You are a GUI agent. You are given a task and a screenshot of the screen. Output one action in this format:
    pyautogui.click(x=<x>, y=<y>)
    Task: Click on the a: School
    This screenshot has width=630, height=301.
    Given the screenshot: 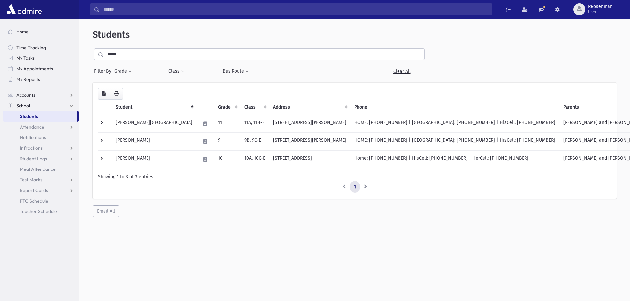 What is the action you would take?
    pyautogui.click(x=41, y=106)
    